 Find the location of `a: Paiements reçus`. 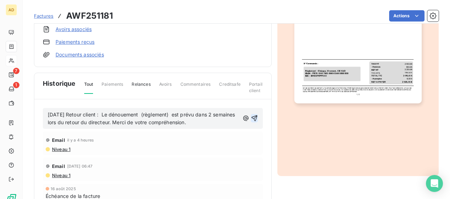

a: Paiements reçus is located at coordinates (75, 42).